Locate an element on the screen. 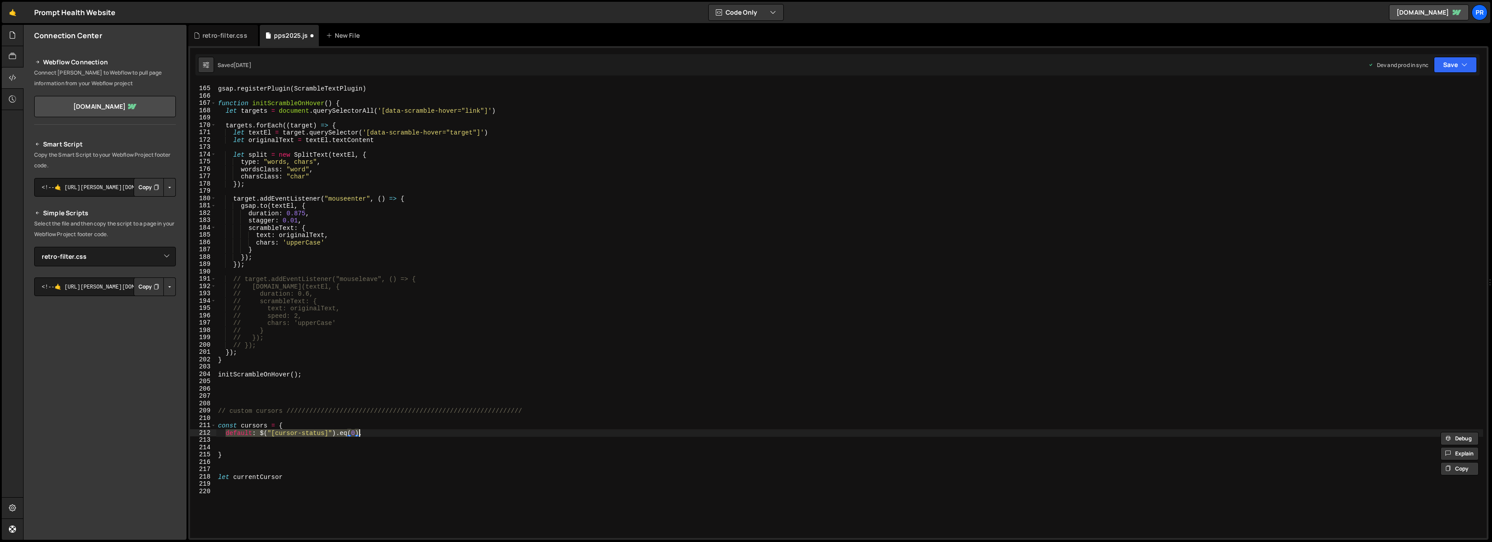  div: 182 is located at coordinates (203, 213).